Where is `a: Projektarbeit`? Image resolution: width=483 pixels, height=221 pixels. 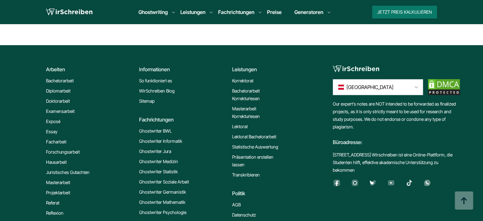
a: Projektarbeit is located at coordinates (58, 192).